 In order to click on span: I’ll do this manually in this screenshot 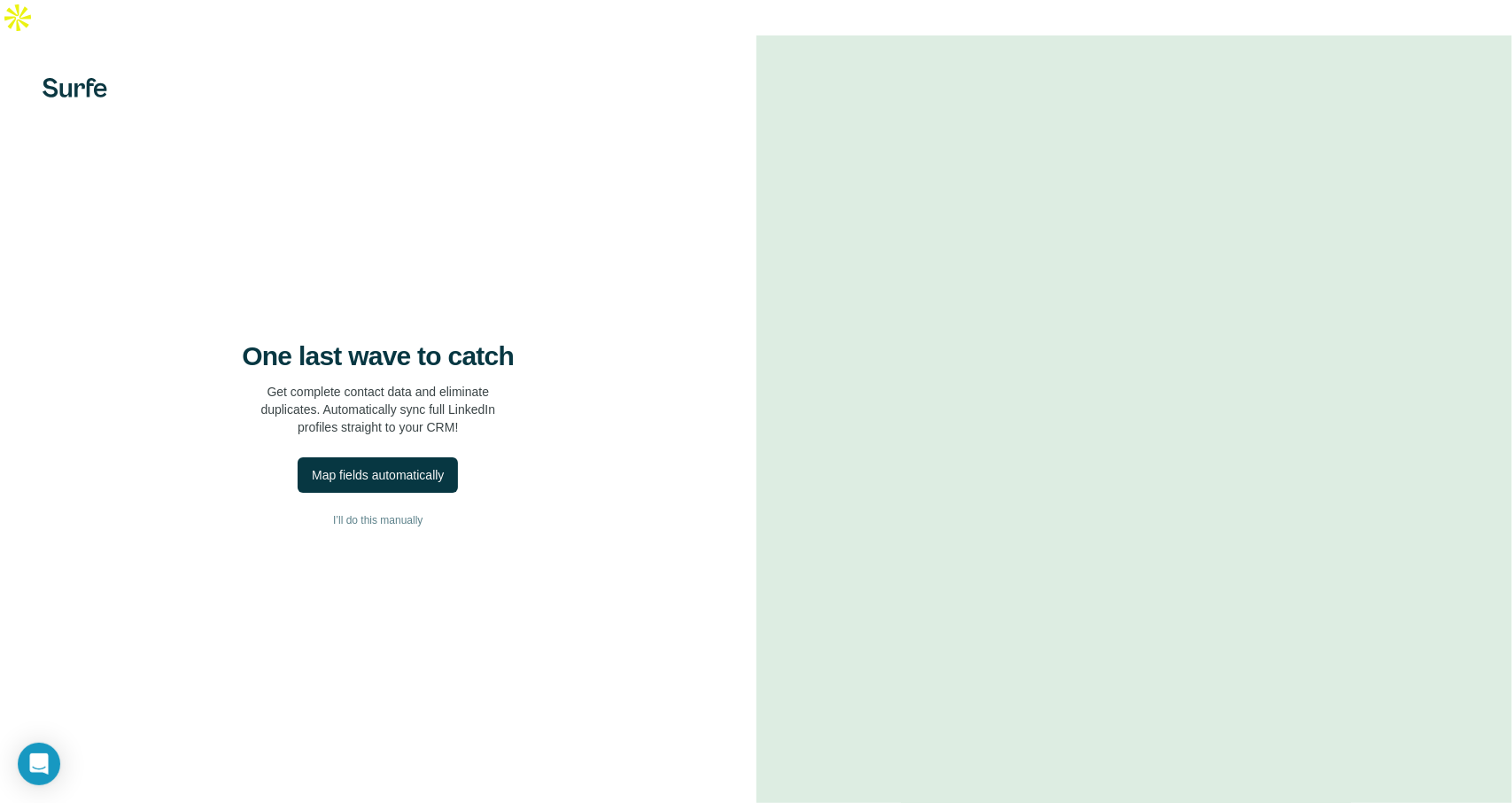, I will do `click(378, 520)`.